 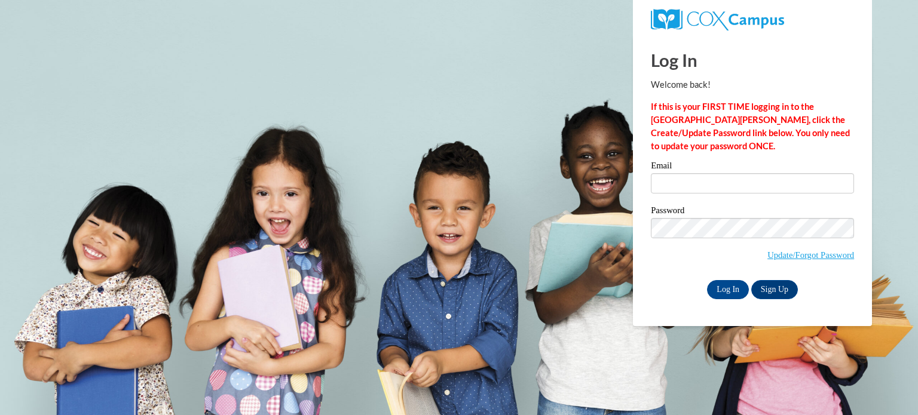 I want to click on img: COX Campus, so click(x=717, y=20).